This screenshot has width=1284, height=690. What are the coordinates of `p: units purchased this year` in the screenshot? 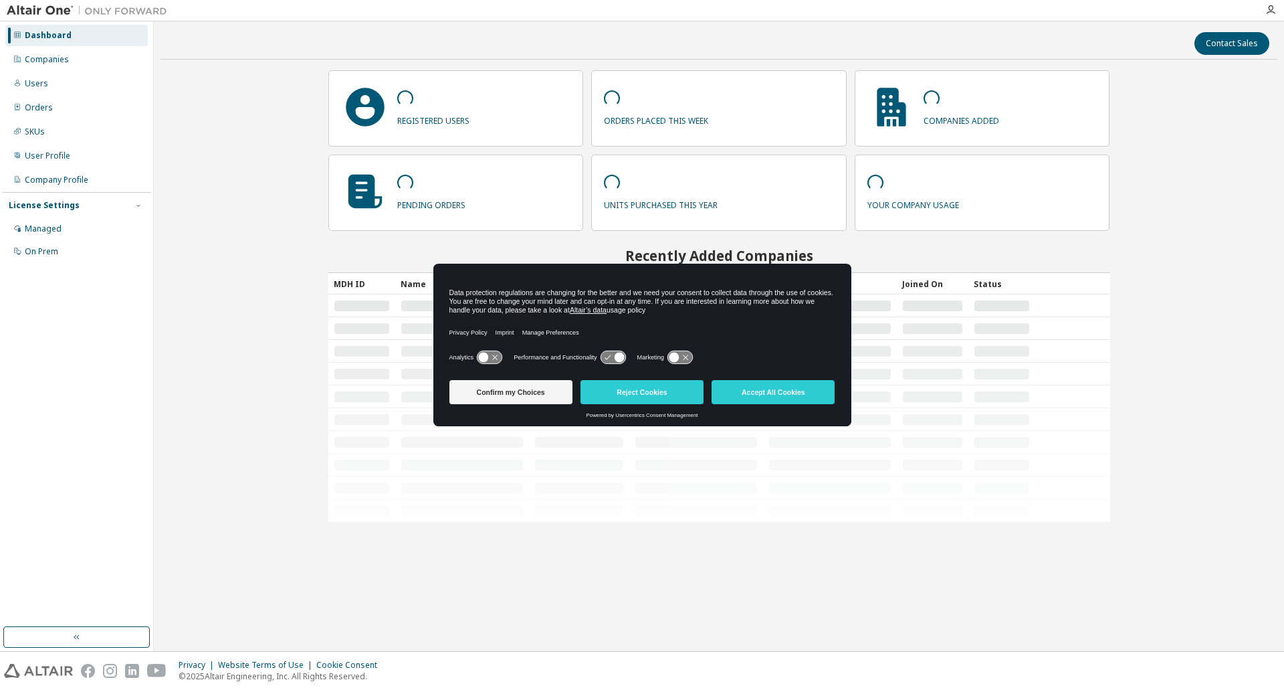 It's located at (661, 203).